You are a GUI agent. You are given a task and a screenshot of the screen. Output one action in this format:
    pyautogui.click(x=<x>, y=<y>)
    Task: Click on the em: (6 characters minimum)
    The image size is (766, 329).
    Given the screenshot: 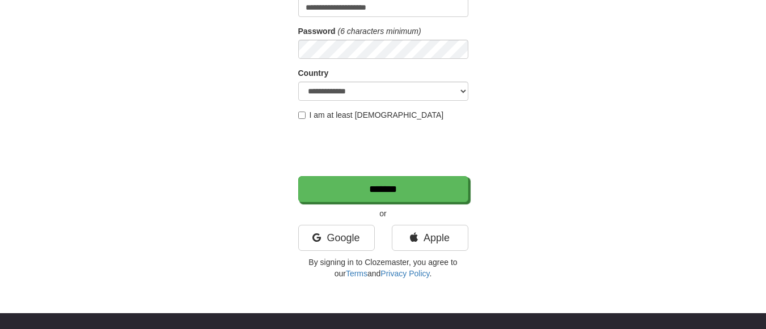 What is the action you would take?
    pyautogui.click(x=379, y=31)
    